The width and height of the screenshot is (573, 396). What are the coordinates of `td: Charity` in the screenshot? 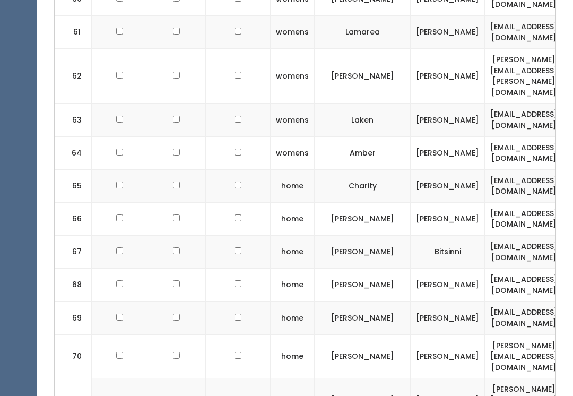 It's located at (363, 186).